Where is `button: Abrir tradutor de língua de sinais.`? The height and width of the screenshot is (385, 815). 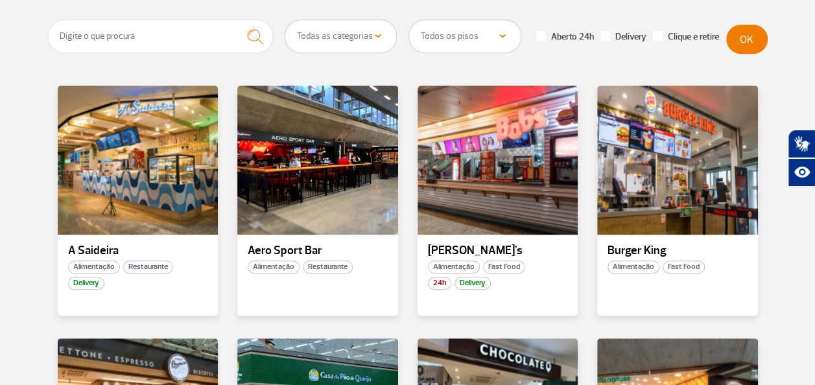
button: Abrir tradutor de língua de sinais. is located at coordinates (802, 144).